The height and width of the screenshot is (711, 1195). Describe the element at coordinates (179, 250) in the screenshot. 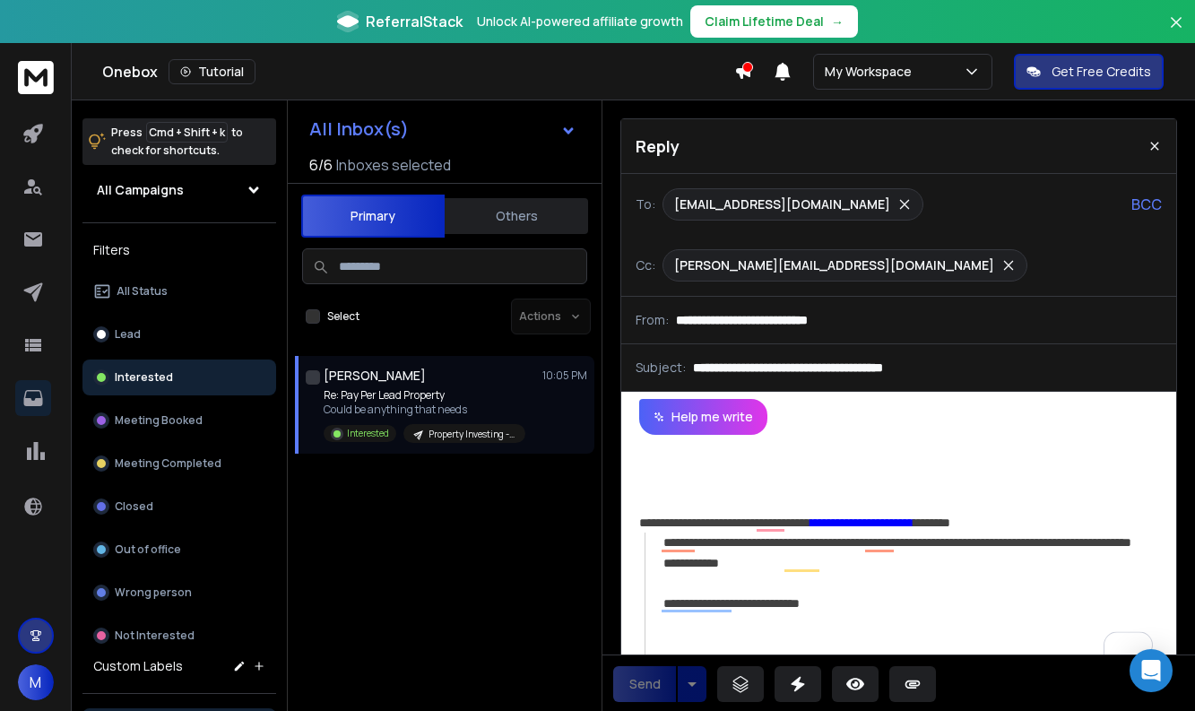

I see `h3: Filters` at that location.